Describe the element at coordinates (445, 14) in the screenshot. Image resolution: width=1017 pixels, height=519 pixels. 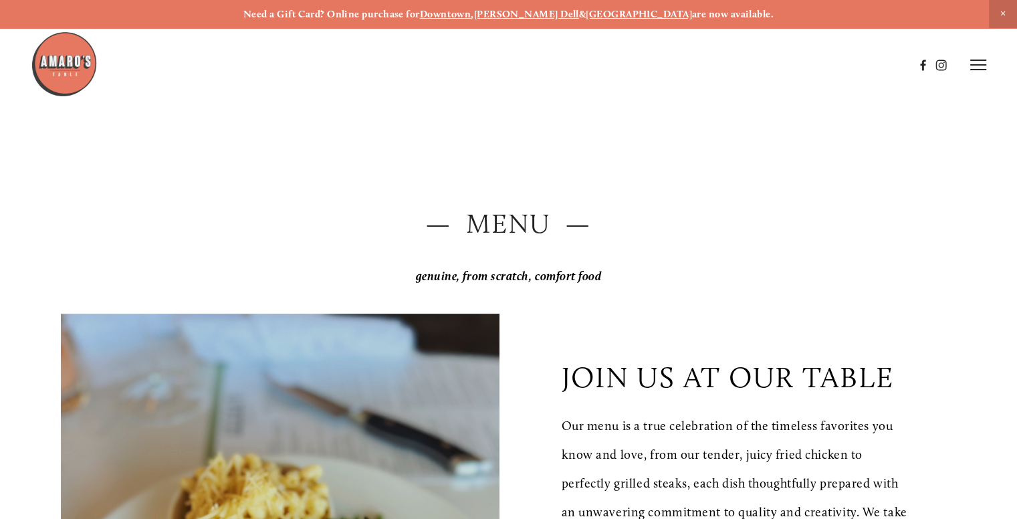
I see `strong: Downtown` at that location.